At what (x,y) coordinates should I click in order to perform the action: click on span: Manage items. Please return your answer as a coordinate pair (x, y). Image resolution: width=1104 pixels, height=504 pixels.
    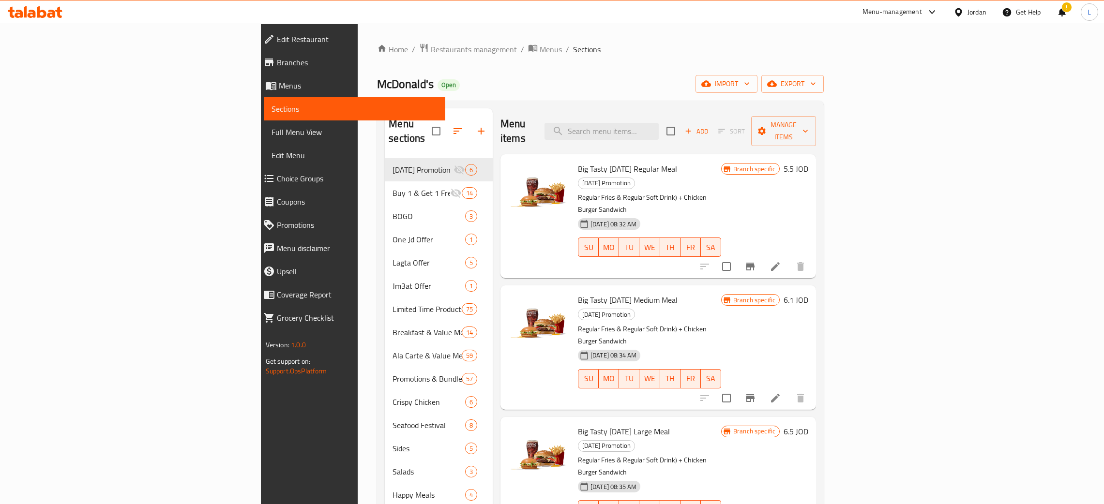
    Looking at the image, I should click on (784, 131).